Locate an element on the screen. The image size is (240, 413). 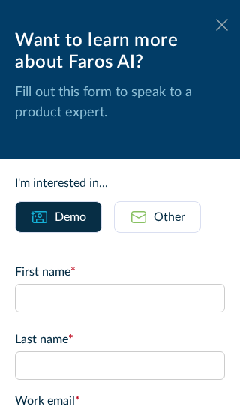
div: Want to learn more about Faros AI? is located at coordinates (120, 52).